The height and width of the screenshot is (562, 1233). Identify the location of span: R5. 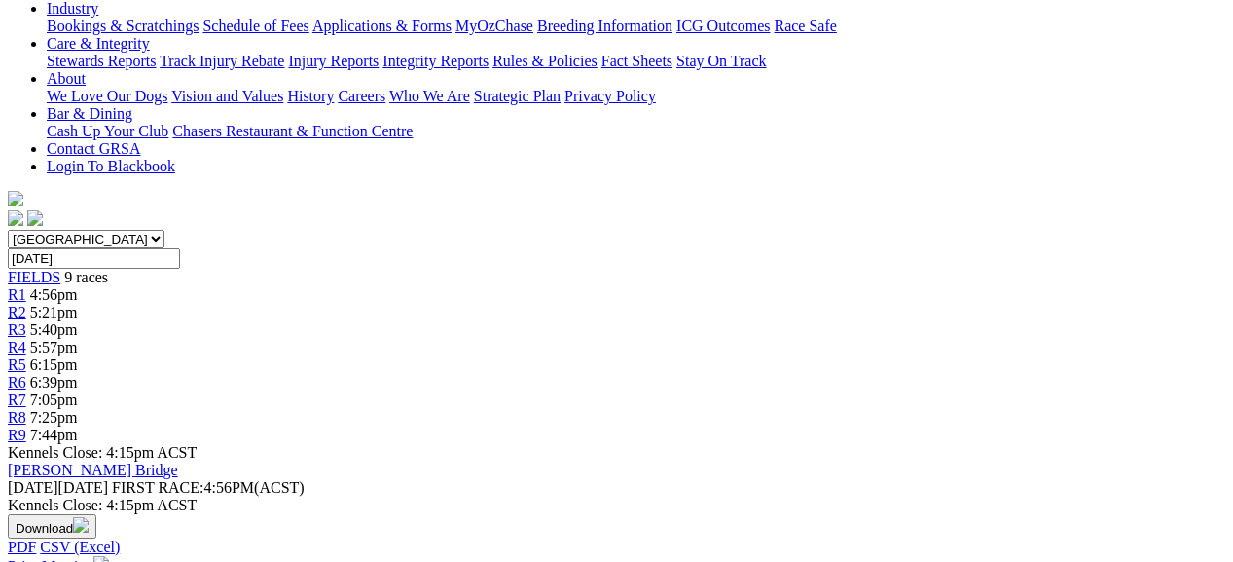
(17, 364).